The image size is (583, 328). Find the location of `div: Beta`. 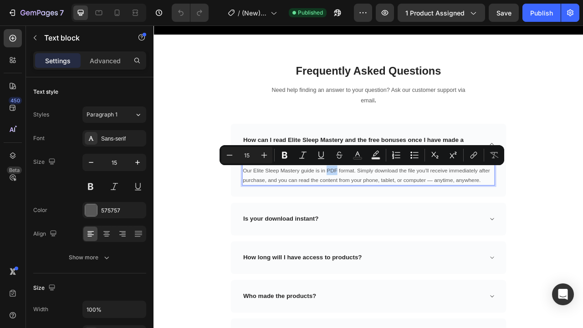

div: Beta is located at coordinates (14, 170).